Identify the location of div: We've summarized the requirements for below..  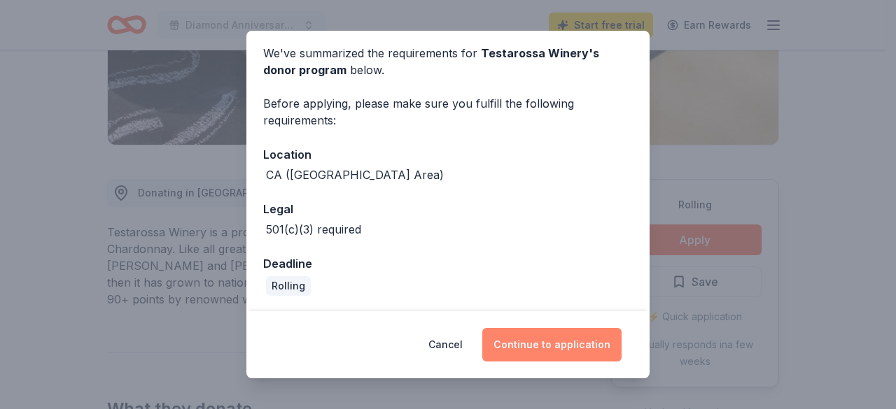
(448, 62).